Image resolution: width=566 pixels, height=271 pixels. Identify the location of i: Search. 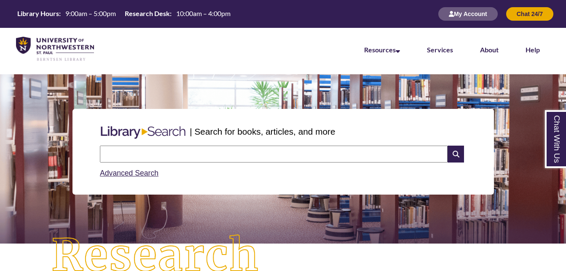
(456, 154).